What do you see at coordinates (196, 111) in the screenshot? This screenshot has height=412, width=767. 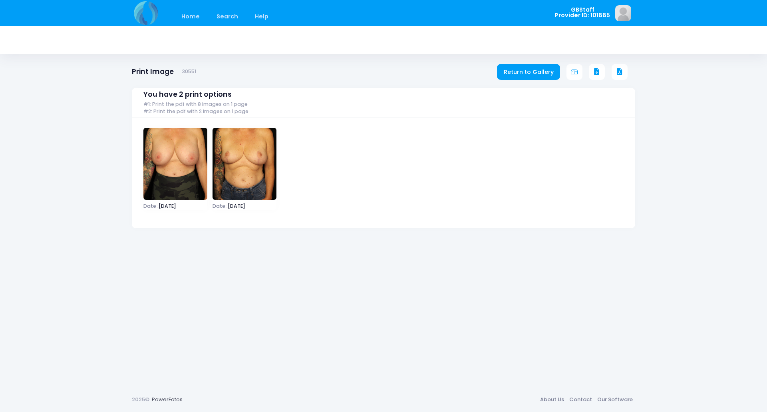 I see `span: #2: Print the pdf with 2 images on 1 page` at bounding box center [196, 111].